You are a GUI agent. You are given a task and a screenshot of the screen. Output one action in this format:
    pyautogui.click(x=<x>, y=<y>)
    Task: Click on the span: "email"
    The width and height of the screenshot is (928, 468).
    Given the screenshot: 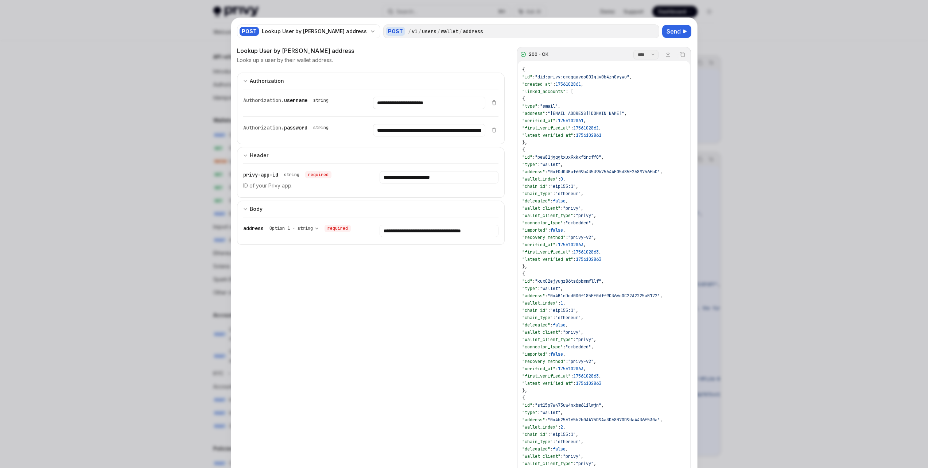 What is the action you would take?
    pyautogui.click(x=549, y=106)
    